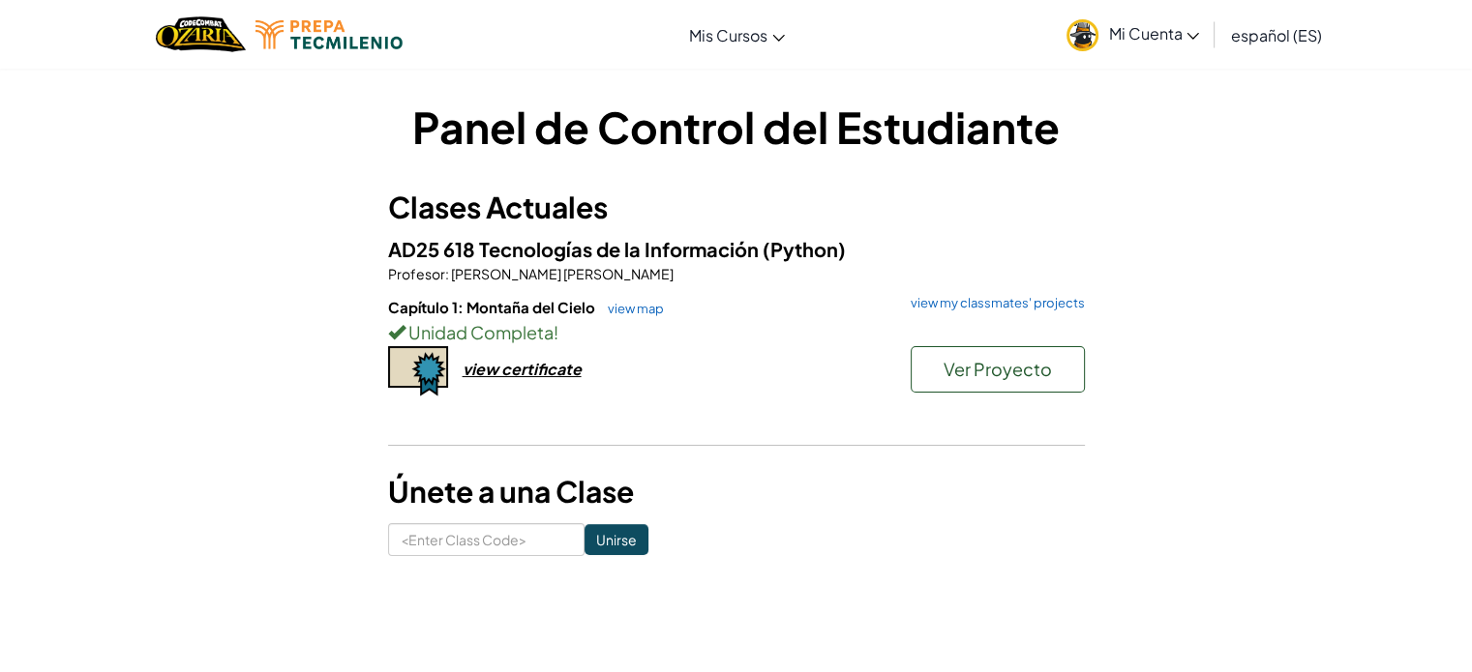 The image size is (1472, 672). I want to click on img: Home, so click(200, 34).